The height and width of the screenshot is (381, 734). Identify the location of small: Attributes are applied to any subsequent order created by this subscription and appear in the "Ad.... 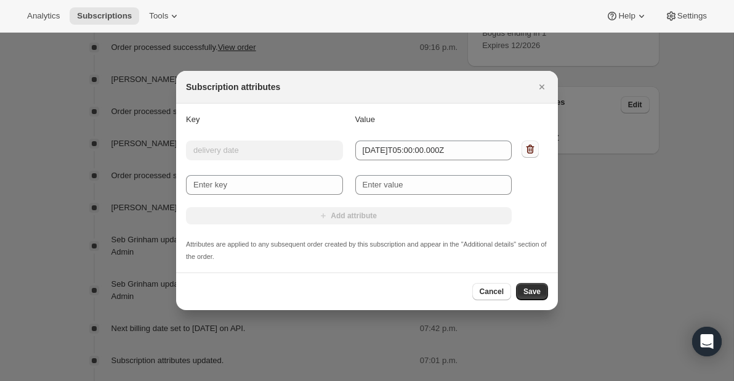
(367, 250).